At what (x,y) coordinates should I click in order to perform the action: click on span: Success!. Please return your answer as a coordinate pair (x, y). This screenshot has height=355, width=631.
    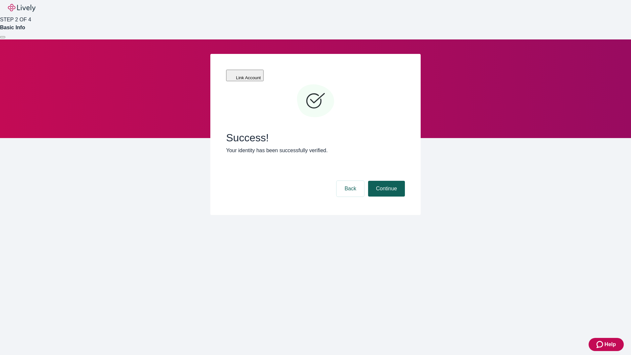
    Looking at the image, I should click on (315, 138).